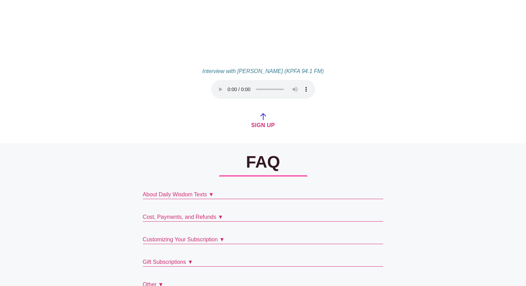 The width and height of the screenshot is (526, 286). Describe the element at coordinates (263, 217) in the screenshot. I see `p: Cost, Payments, and Refunds ▼` at that location.